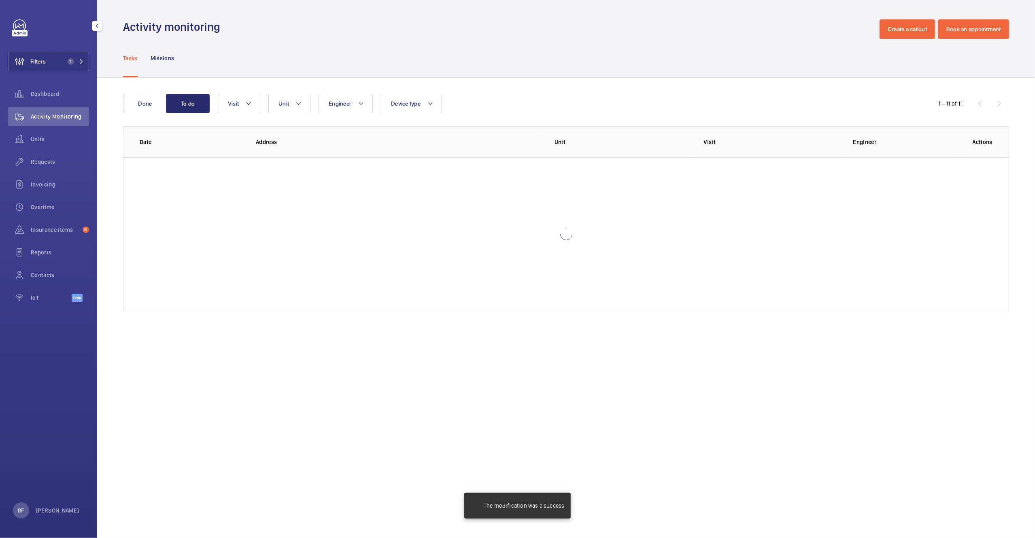  Describe the element at coordinates (950, 104) in the screenshot. I see `div: 1 – 11 of 11` at that location.